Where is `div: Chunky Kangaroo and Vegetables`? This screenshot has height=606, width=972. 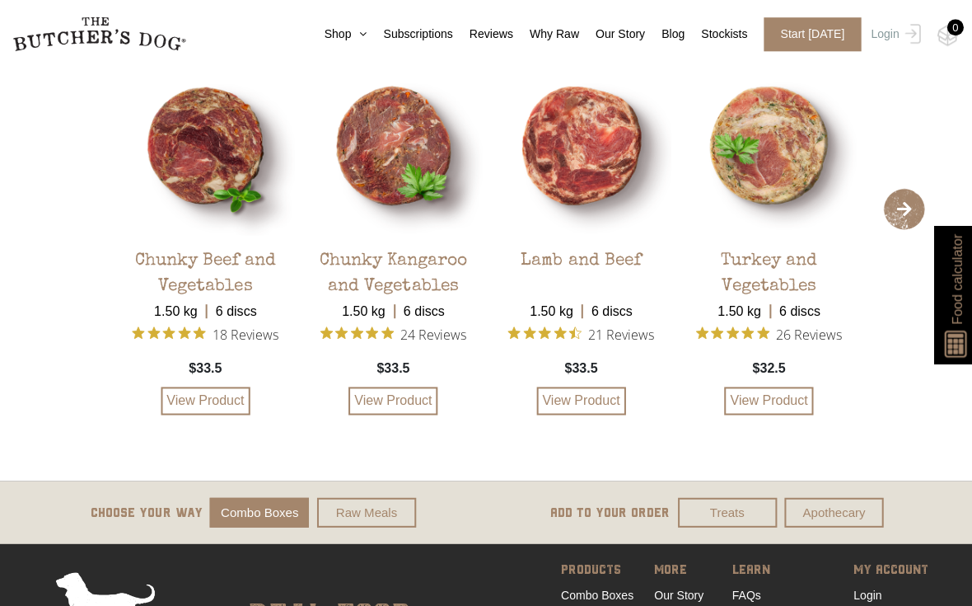 div: Chunky Kangaroo and Vegetables is located at coordinates (393, 264).